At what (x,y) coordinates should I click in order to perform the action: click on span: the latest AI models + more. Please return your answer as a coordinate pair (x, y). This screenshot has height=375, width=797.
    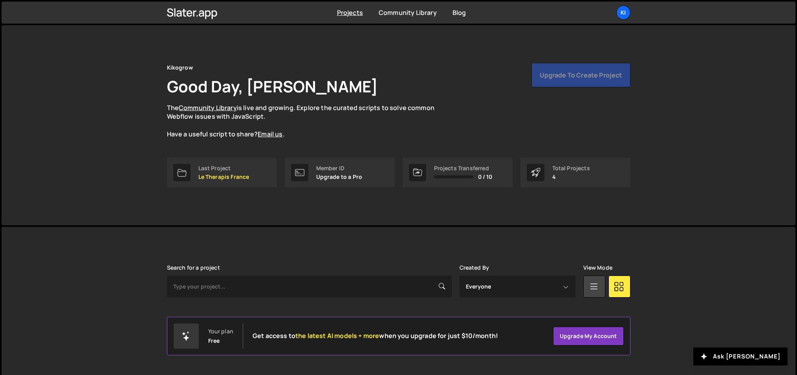
    Looking at the image, I should click on (337, 336).